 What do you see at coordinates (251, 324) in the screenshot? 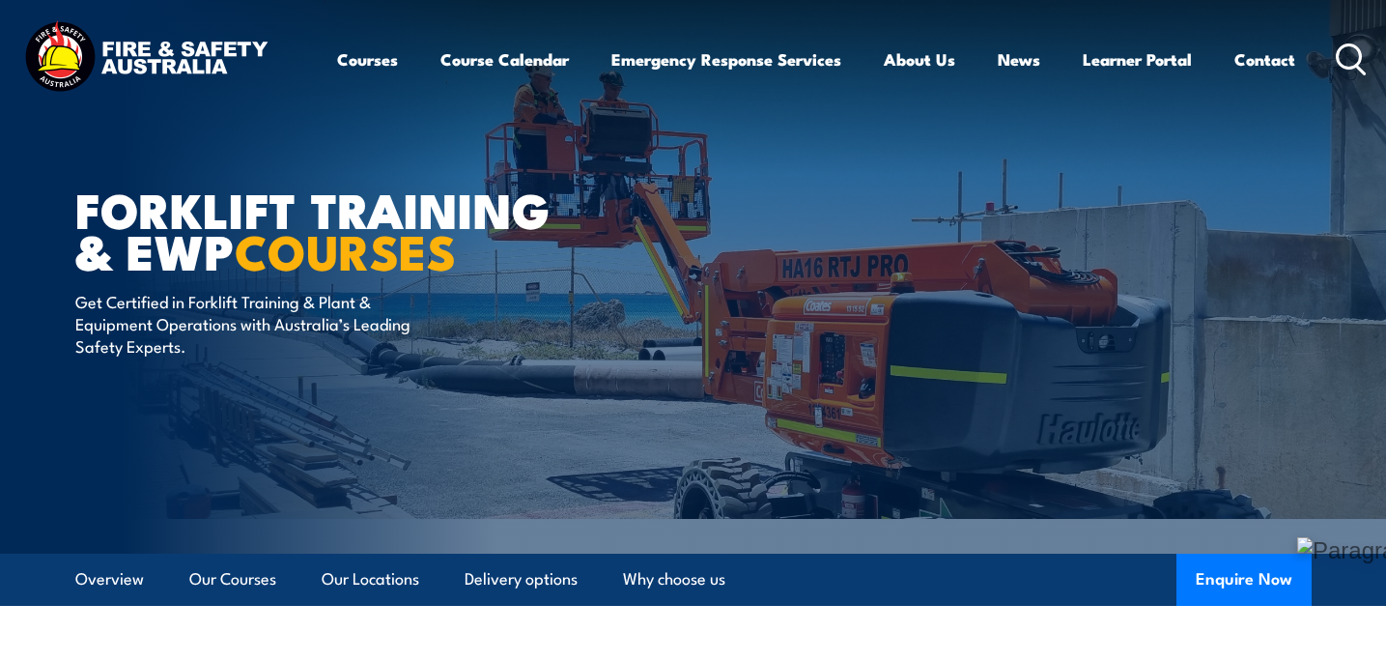
I see `p: Get Certified in Forklift Training & Plant & Equipment Operations with Australia’s Leading Safety...` at bounding box center [251, 324].